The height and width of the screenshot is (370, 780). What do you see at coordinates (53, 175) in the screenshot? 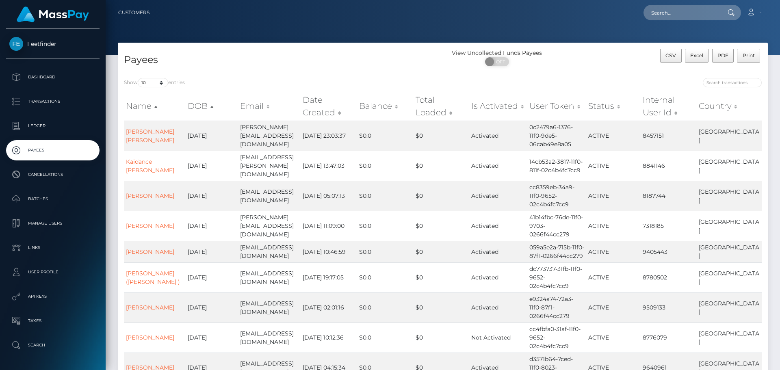
I see `a: Cancellations` at bounding box center [53, 175].